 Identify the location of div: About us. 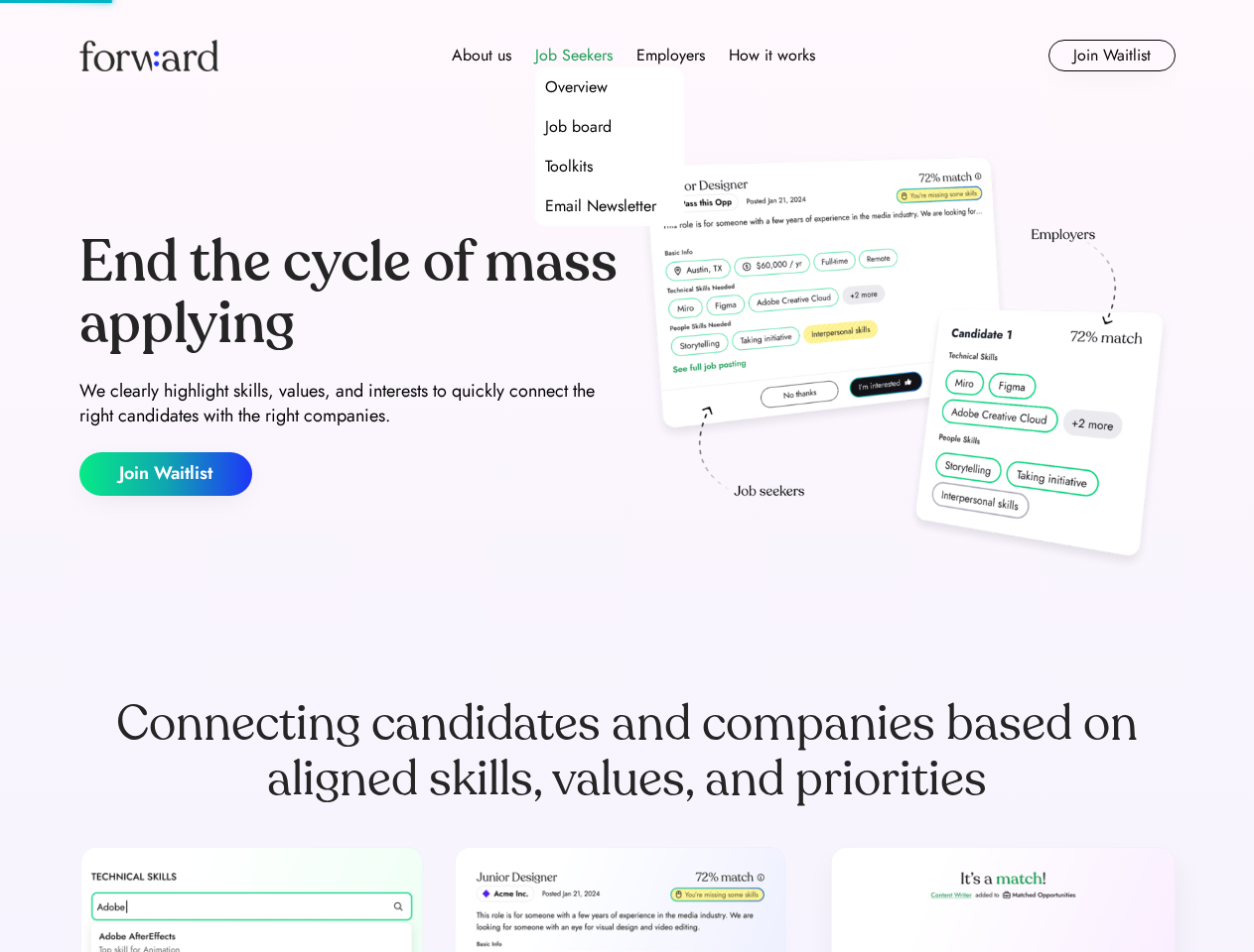
(482, 56).